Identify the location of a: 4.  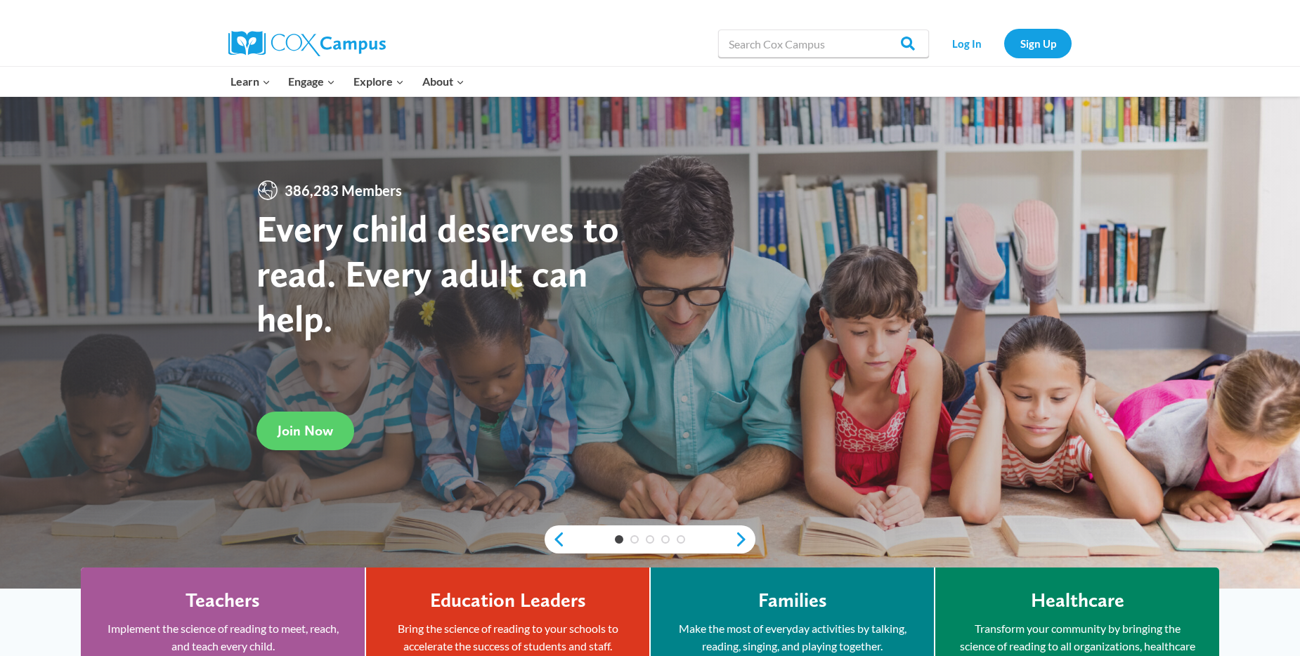
(665, 540).